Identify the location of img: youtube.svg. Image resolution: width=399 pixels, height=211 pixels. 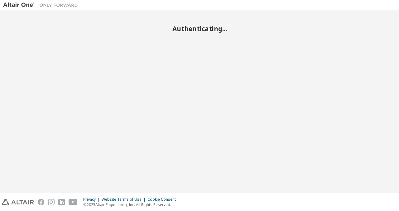
(73, 202).